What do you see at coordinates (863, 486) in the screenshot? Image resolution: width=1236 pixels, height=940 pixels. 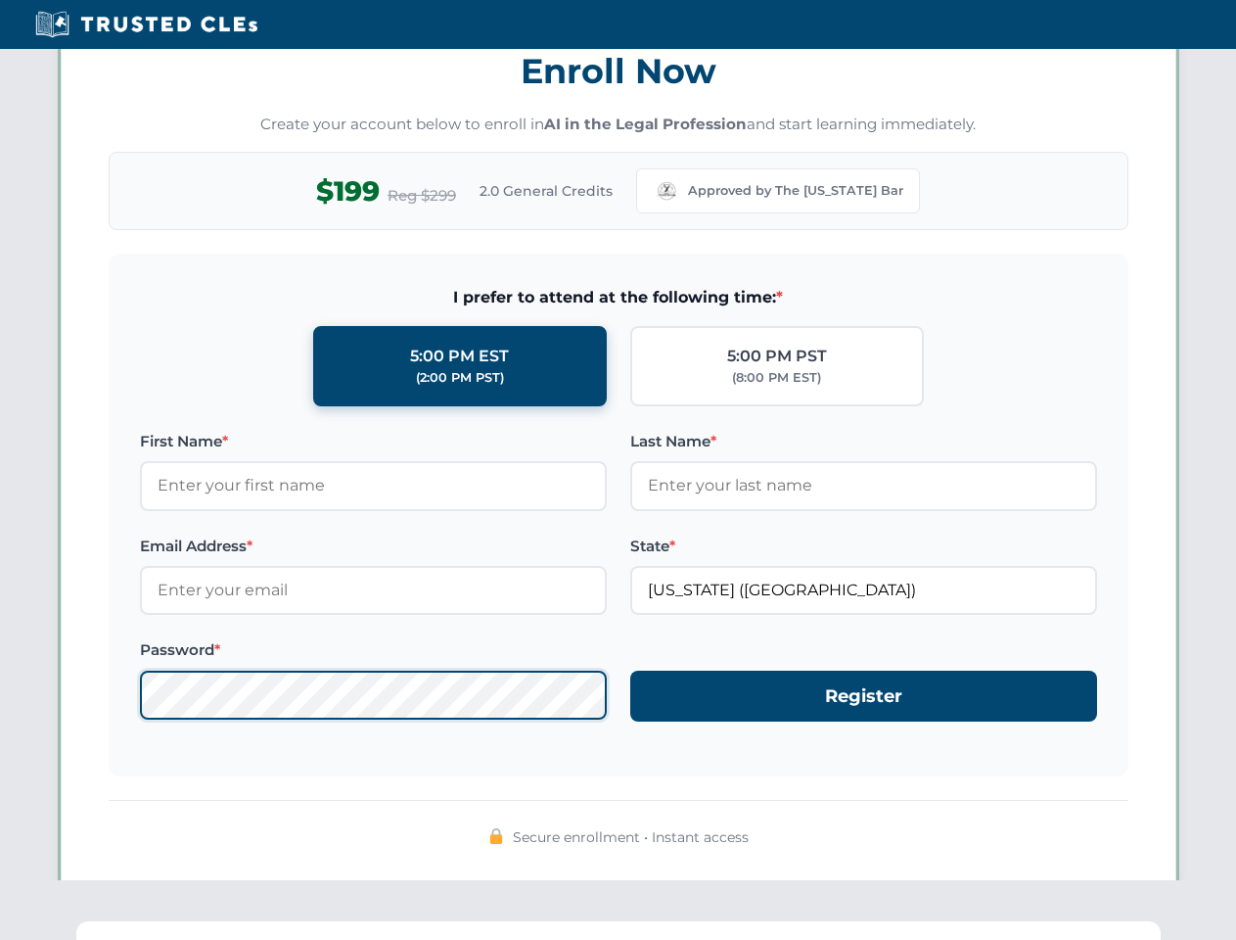 I see `input: Enter your last name` at bounding box center [863, 486].